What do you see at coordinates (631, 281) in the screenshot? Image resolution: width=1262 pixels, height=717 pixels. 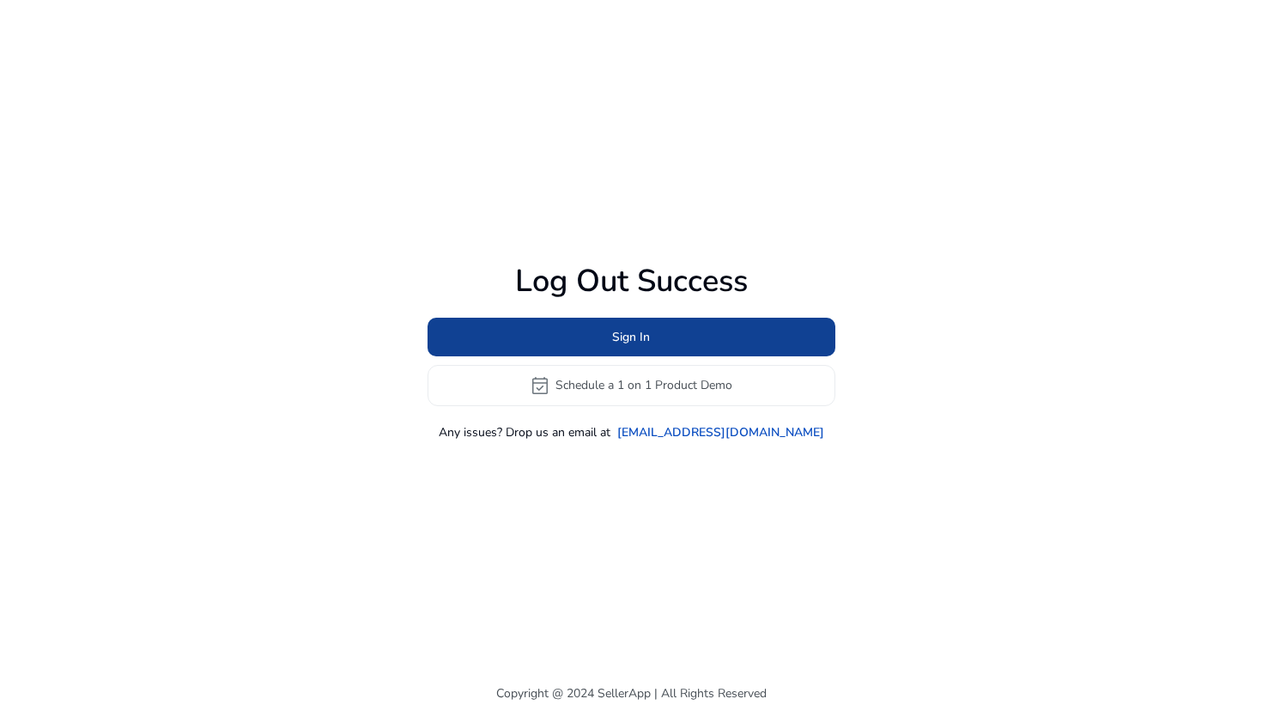 I see `h1: Log Out Success` at bounding box center [631, 281].